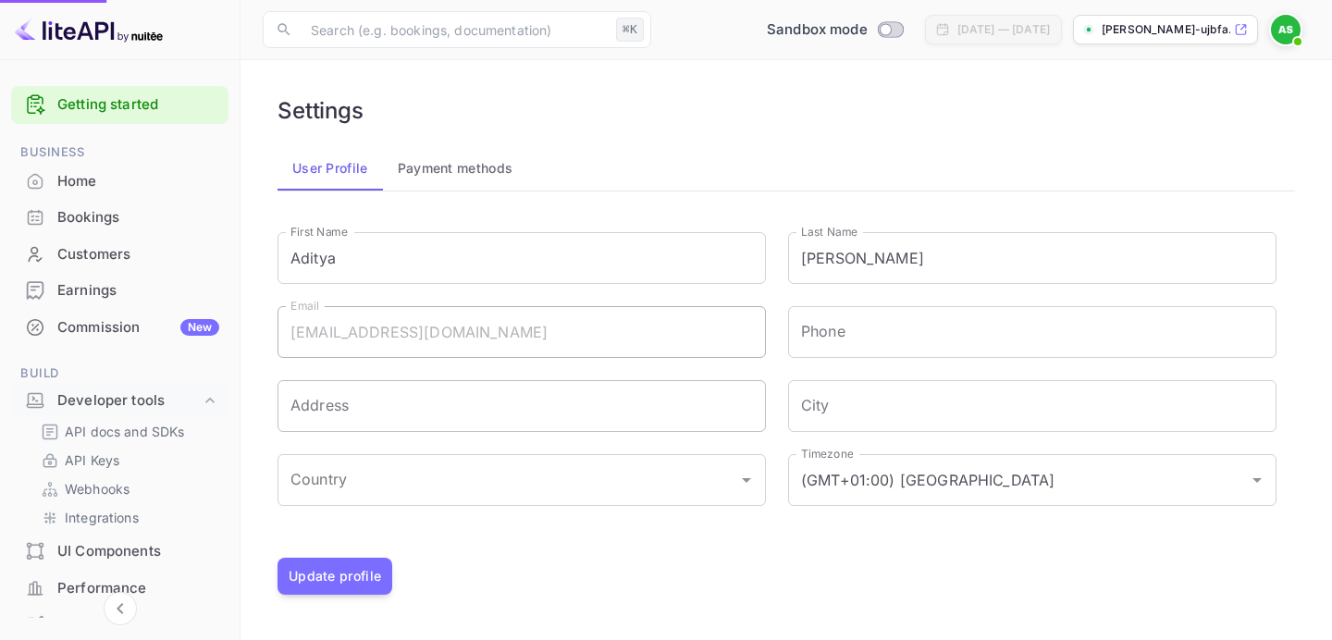 This screenshot has width=1332, height=640. Describe the element at coordinates (119, 328) in the screenshot. I see `div: CommissionNew` at that location.